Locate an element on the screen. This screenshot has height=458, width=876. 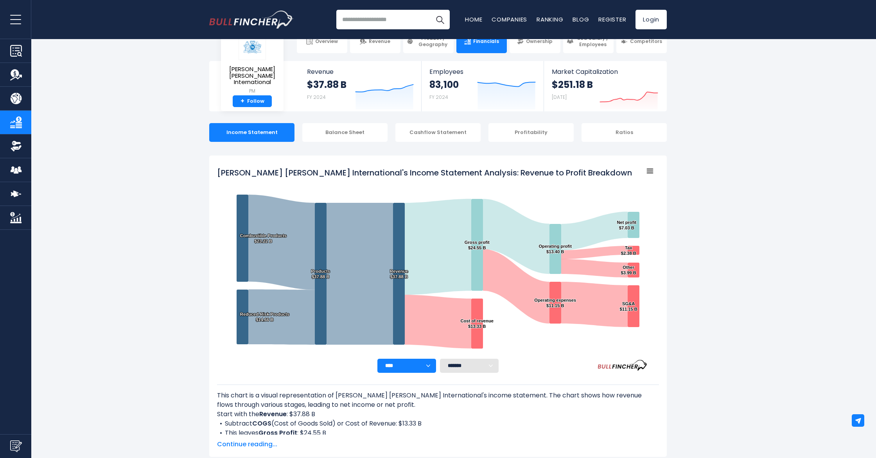
svg: Philip Morris International's Income Statement Analysis: Revenue to Profit Breakdown is located at coordinates (438, 261).